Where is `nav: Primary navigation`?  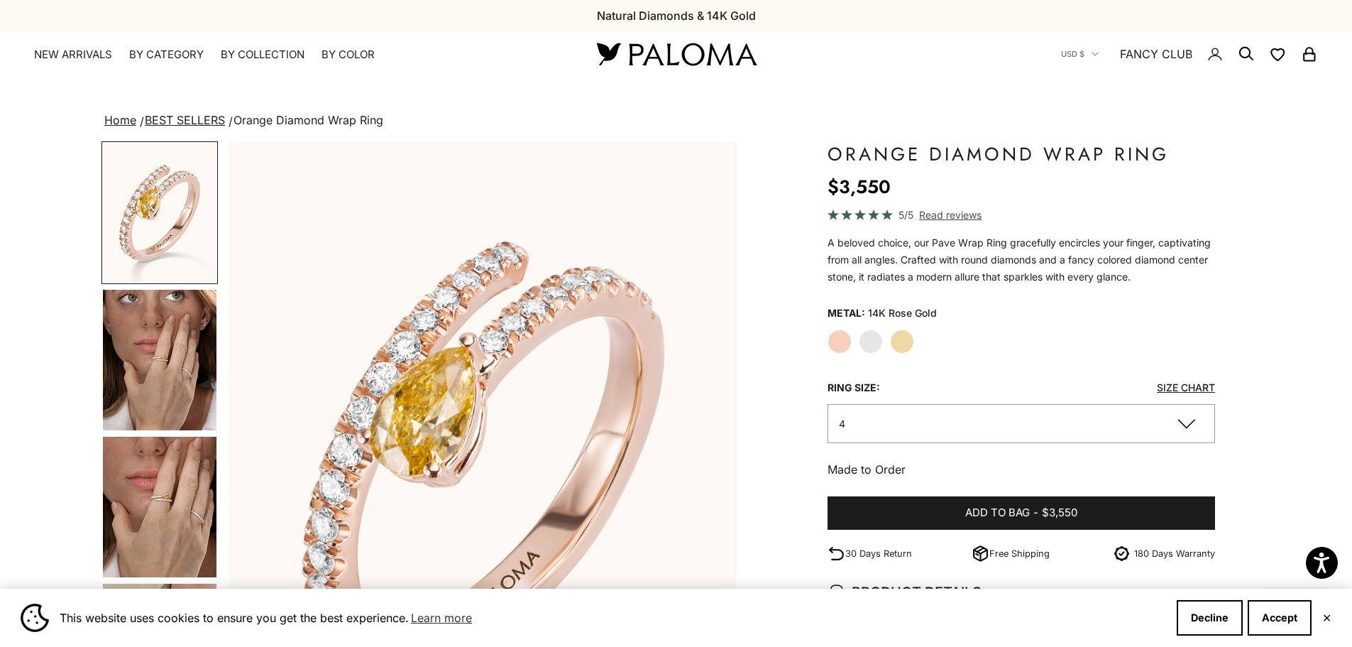
nav: Primary navigation is located at coordinates (298, 55).